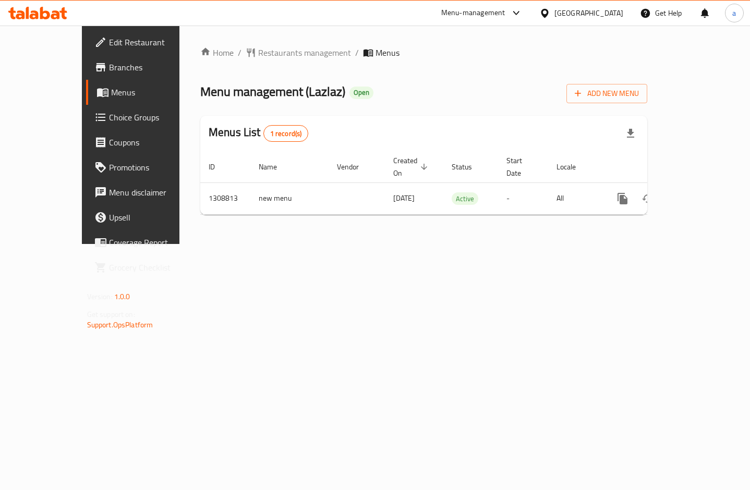 This screenshot has height=490, width=750. I want to click on div: Menu-management, so click(473, 13).